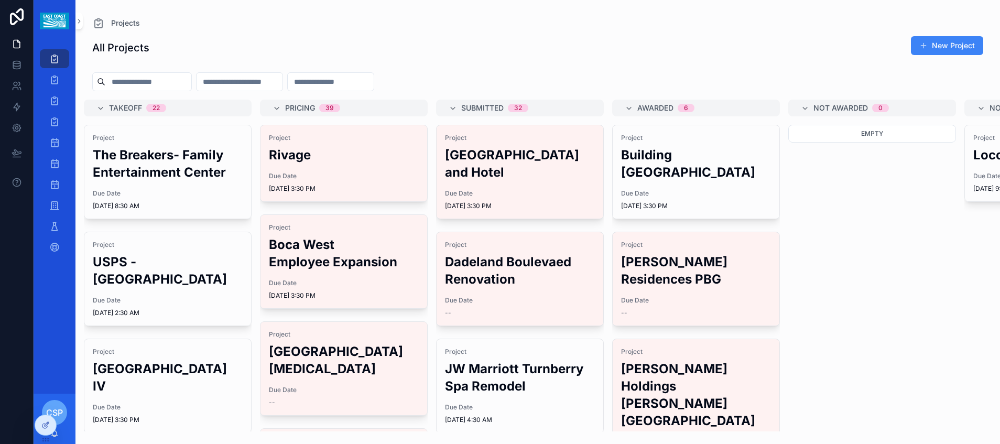  I want to click on img: App logo, so click(54, 21).